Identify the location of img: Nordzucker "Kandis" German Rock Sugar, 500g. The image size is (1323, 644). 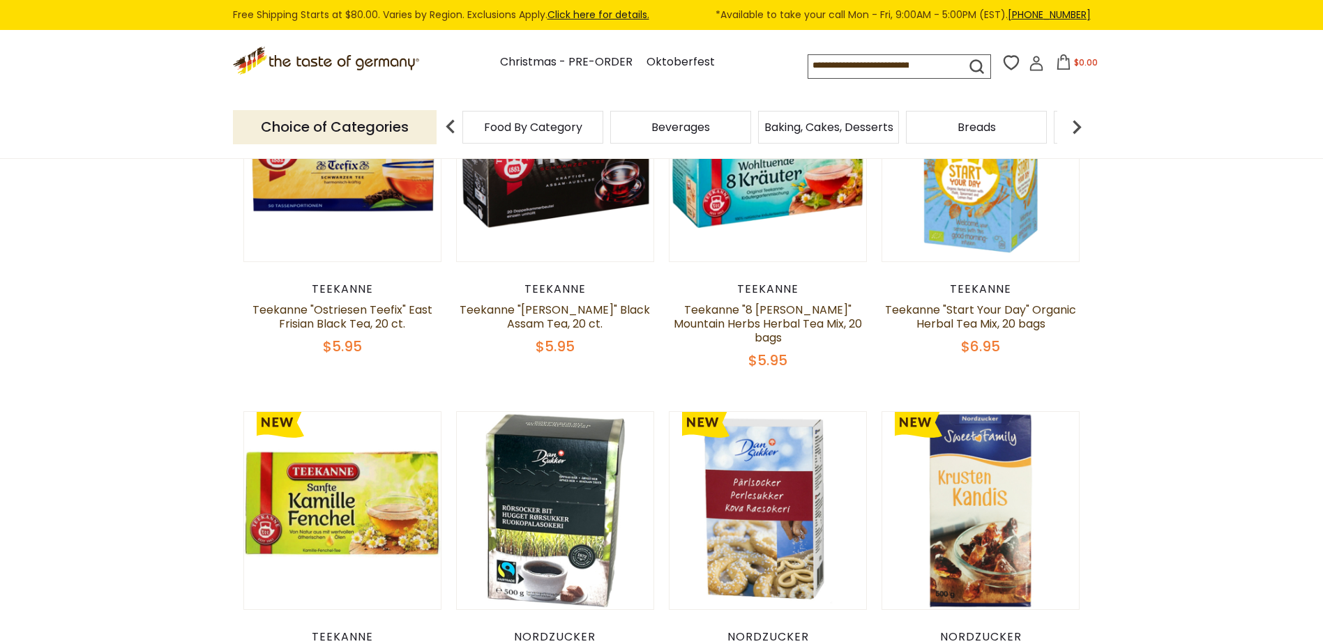
(981, 511).